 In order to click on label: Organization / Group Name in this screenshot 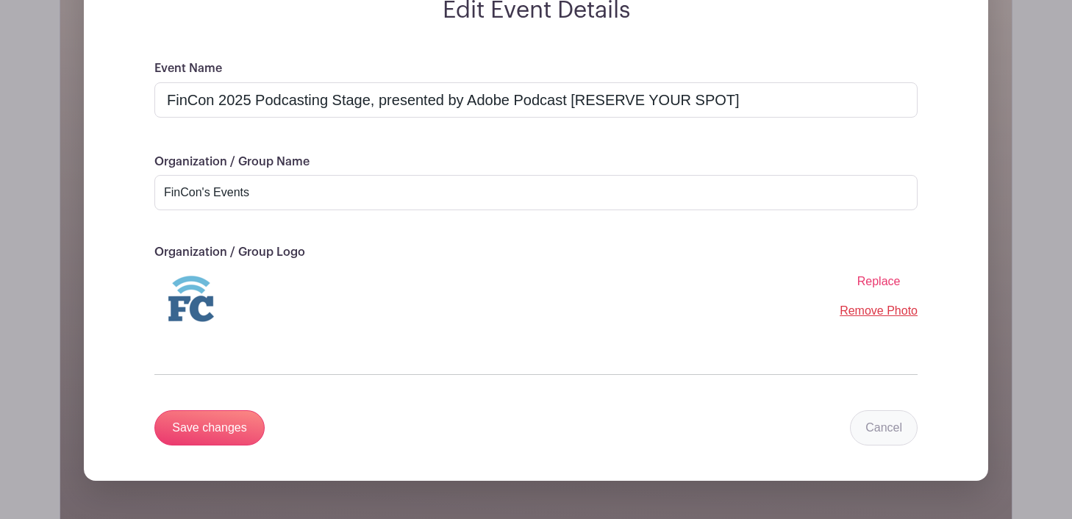, I will do `click(232, 162)`.